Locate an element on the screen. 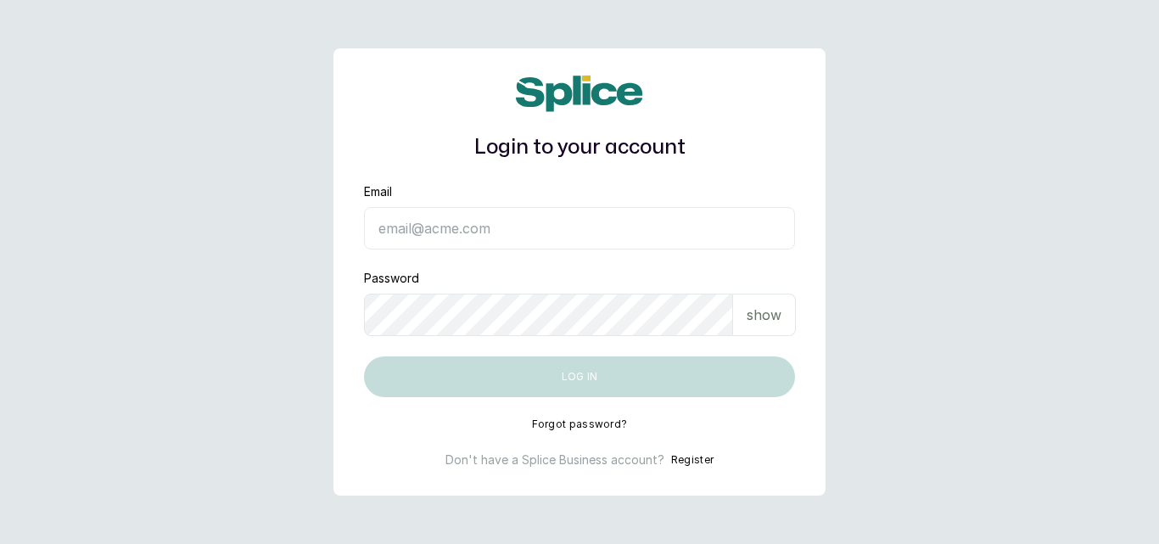 The width and height of the screenshot is (1159, 544). p: show is located at coordinates (764, 315).